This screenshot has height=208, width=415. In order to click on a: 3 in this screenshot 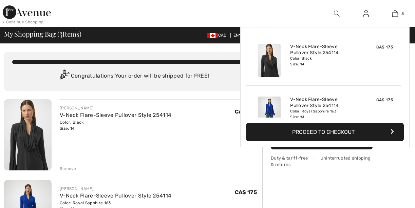, I will do `click(395, 14)`.